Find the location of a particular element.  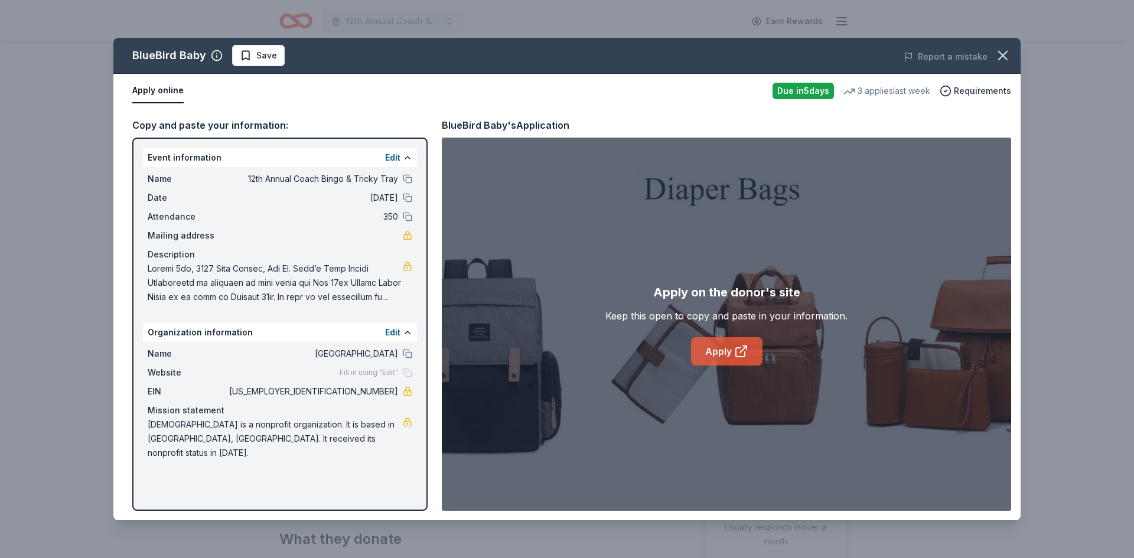

span: Mailing address is located at coordinates (187, 236).